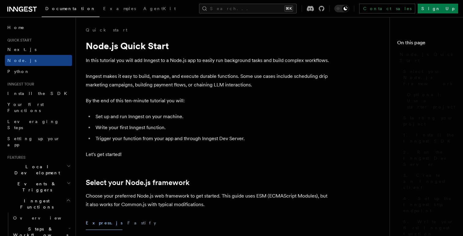 The image size is (463, 236). Describe the element at coordinates (104, 223) in the screenshot. I see `button: Express.js` at that location.